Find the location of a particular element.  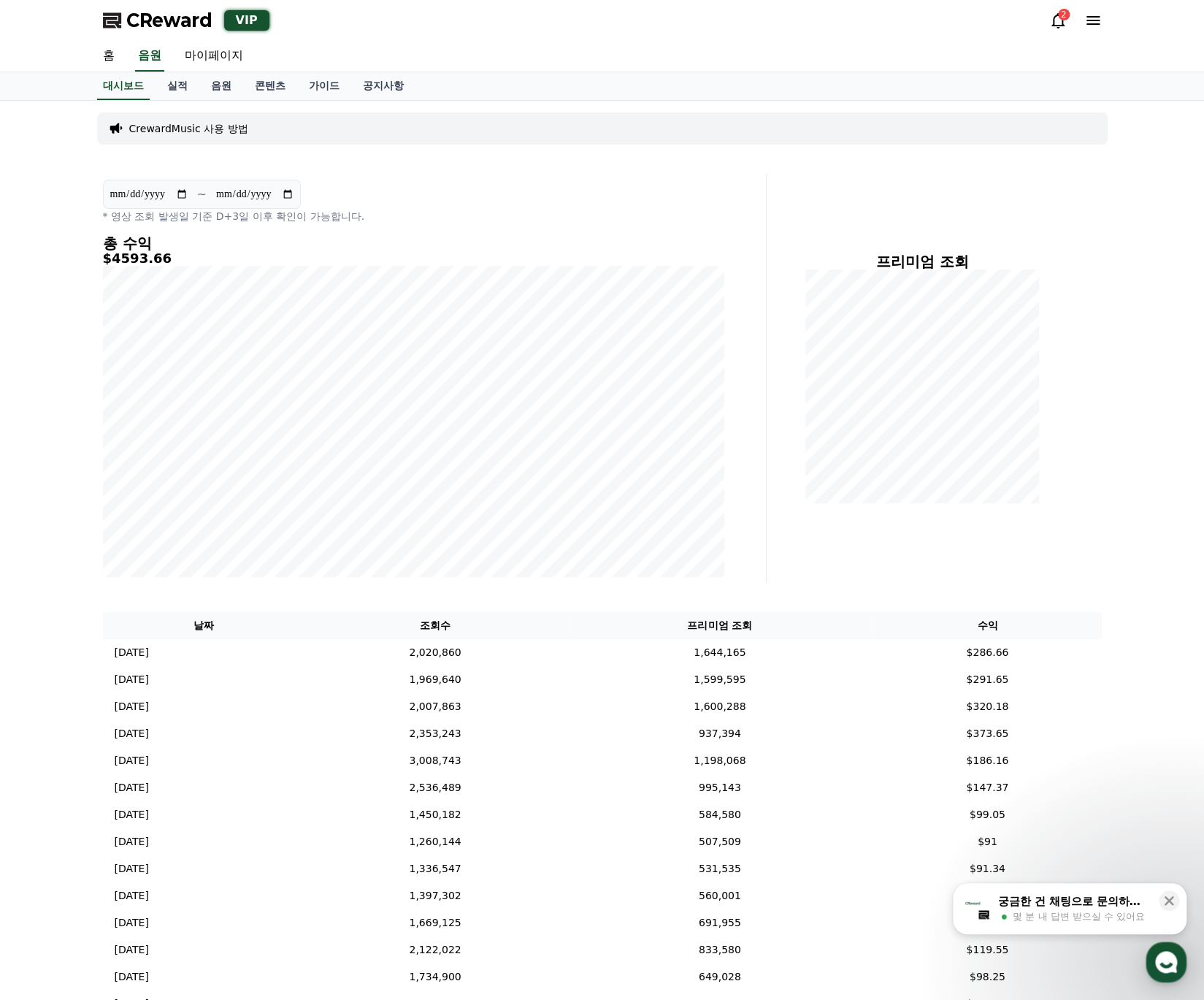

a: 대시보드 is located at coordinates (123, 86).